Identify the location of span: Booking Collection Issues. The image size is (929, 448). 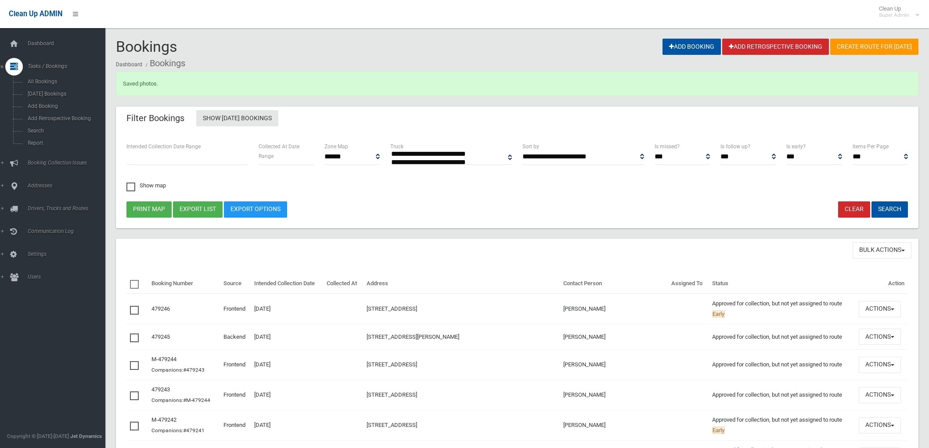
(69, 163).